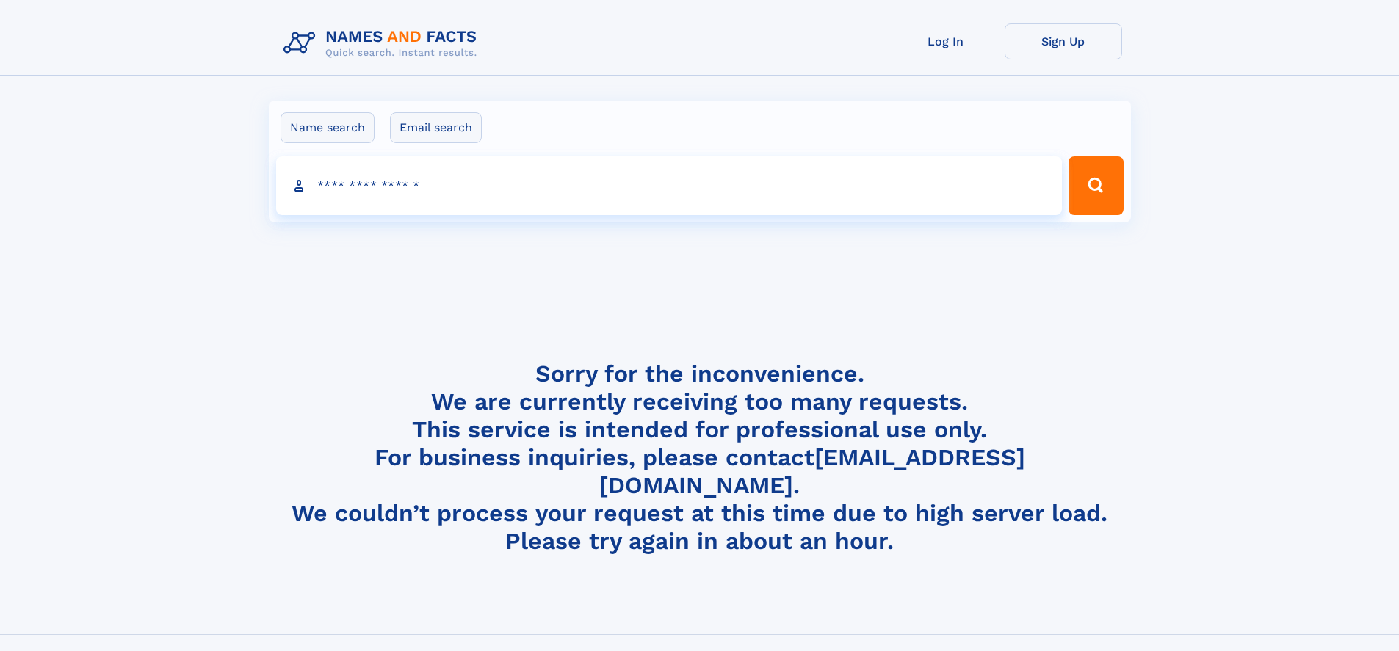  What do you see at coordinates (1096, 186) in the screenshot?
I see `button: Search Button` at bounding box center [1096, 186].